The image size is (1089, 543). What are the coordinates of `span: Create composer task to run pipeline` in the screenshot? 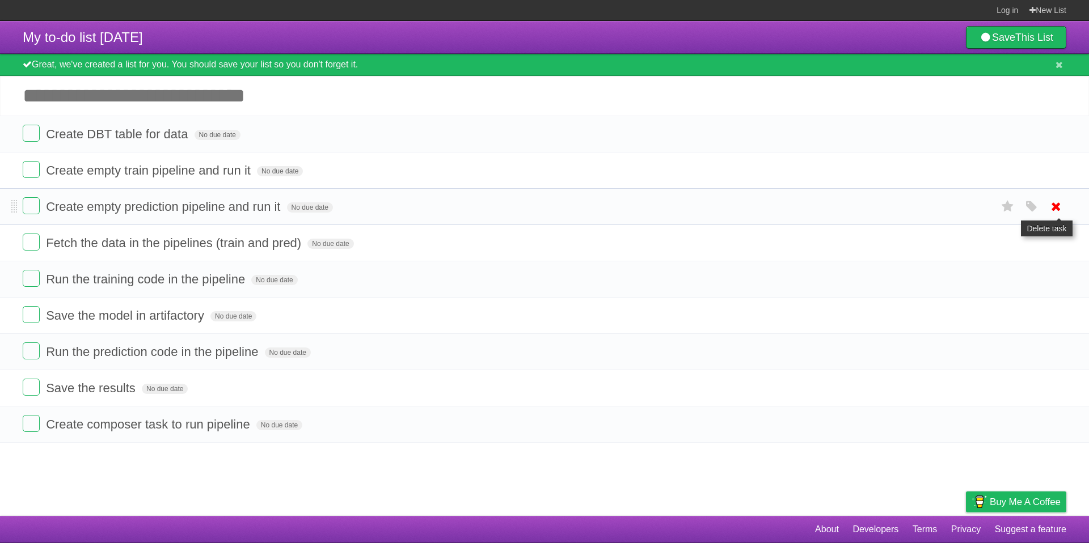 It's located at (149, 424).